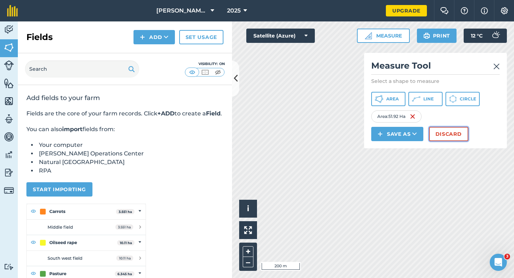 This screenshot has width=514, height=278. What do you see at coordinates (368, 36) in the screenshot?
I see `img: Ruler icon` at bounding box center [368, 36].